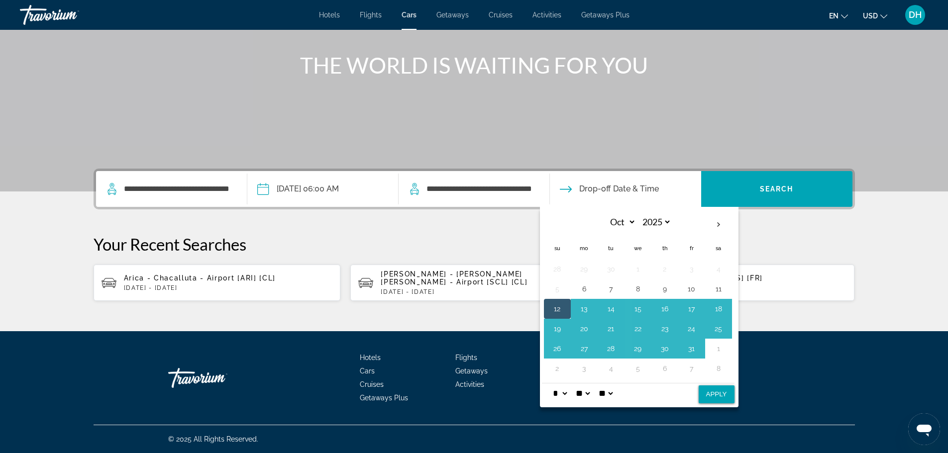 This screenshot has width=948, height=453. What do you see at coordinates (665, 329) in the screenshot?
I see `button: Day 23` at bounding box center [665, 329].